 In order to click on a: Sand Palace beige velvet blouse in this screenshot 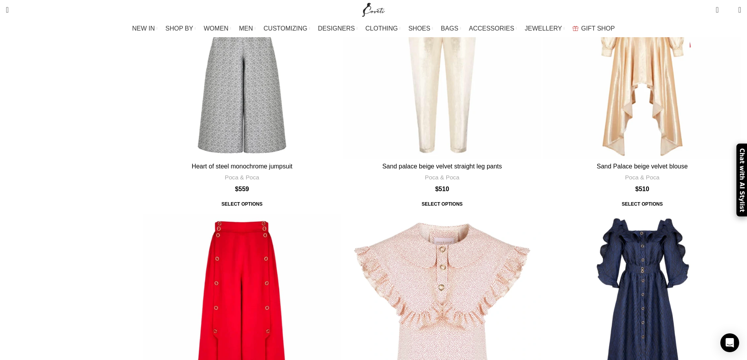, I will do `click(642, 166)`.